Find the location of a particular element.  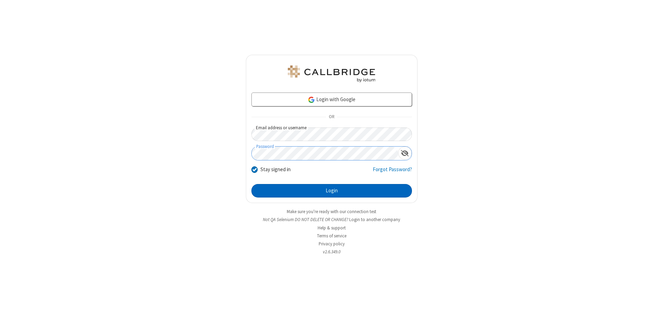

li: Not QA Selenium DO NOT DELETE OR CHANGE? is located at coordinates (332, 220).